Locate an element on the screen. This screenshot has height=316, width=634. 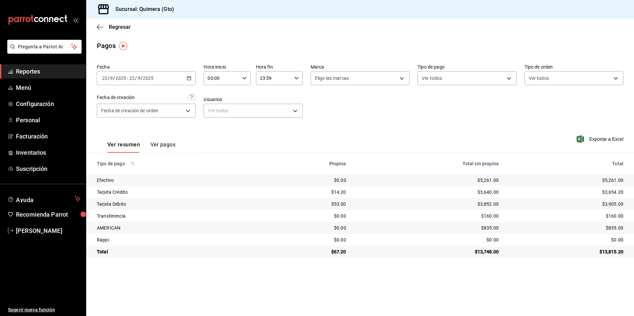
button: Pregunta a Parrot AI is located at coordinates (44, 47).